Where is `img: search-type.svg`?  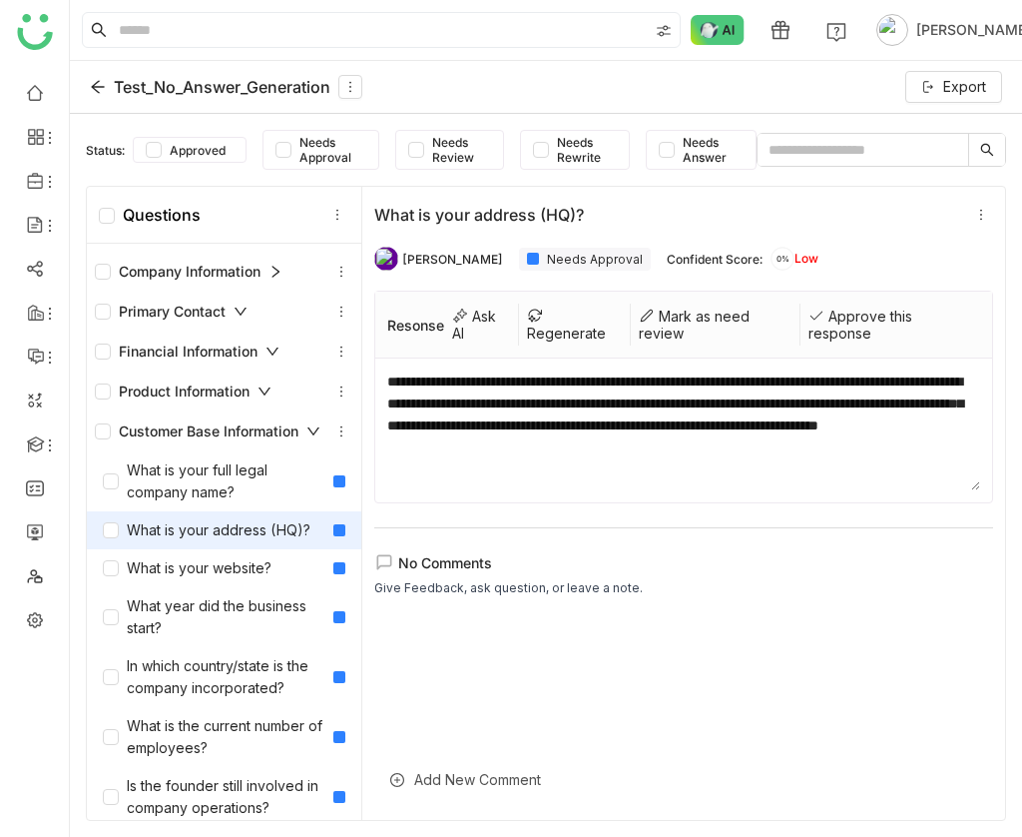
img: search-type.svg is located at coordinates (664, 31).